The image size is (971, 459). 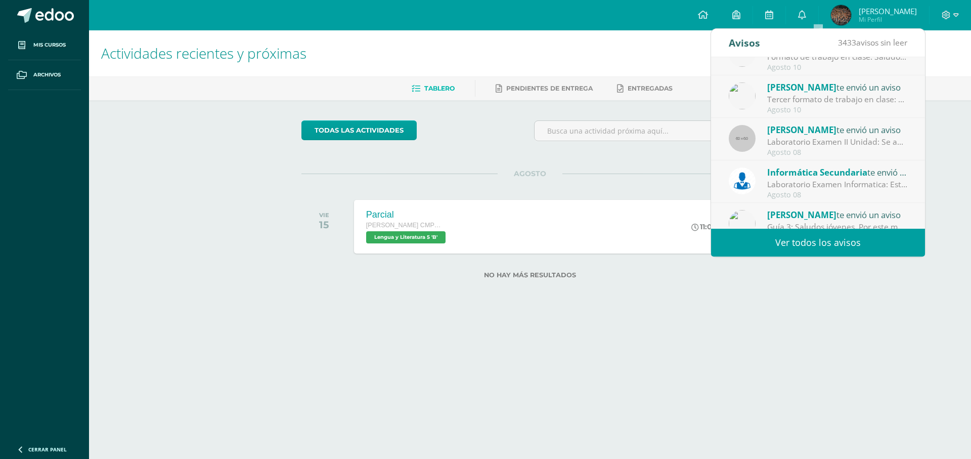 What do you see at coordinates (837, 142) in the screenshot?
I see `div: Laboratorio Examen II Unidad: Se adjunta el laboratorio examen de la II Unidad para las clases de...` at bounding box center [837, 142].